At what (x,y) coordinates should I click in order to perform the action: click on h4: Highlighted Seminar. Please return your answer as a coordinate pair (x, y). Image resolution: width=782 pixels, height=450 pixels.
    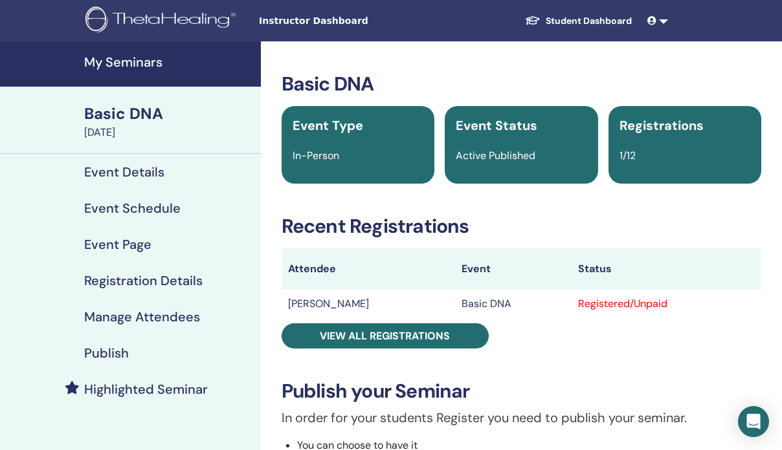
    Looking at the image, I should click on (146, 390).